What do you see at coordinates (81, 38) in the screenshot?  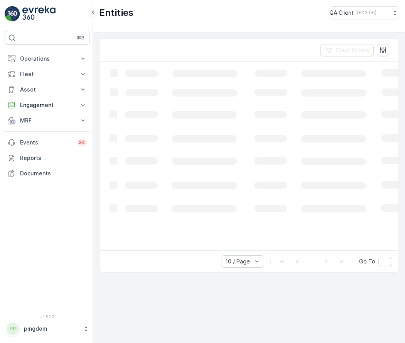 I see `p: ⌘B` at bounding box center [81, 38].